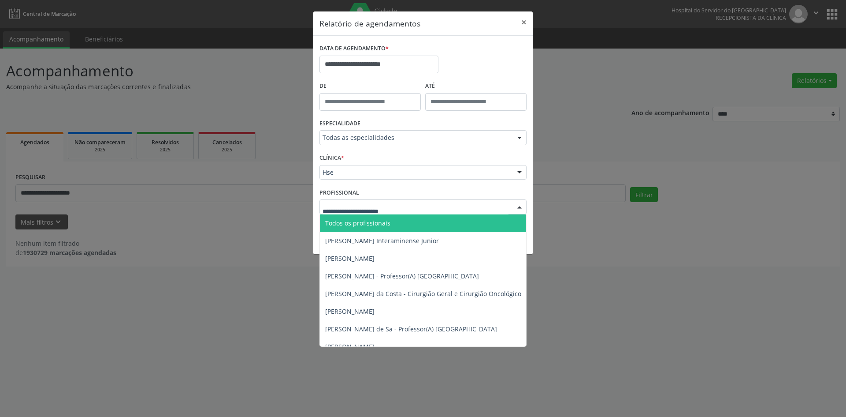  What do you see at coordinates (416, 138) in the screenshot?
I see `span: Todas as especialidades` at bounding box center [416, 138].